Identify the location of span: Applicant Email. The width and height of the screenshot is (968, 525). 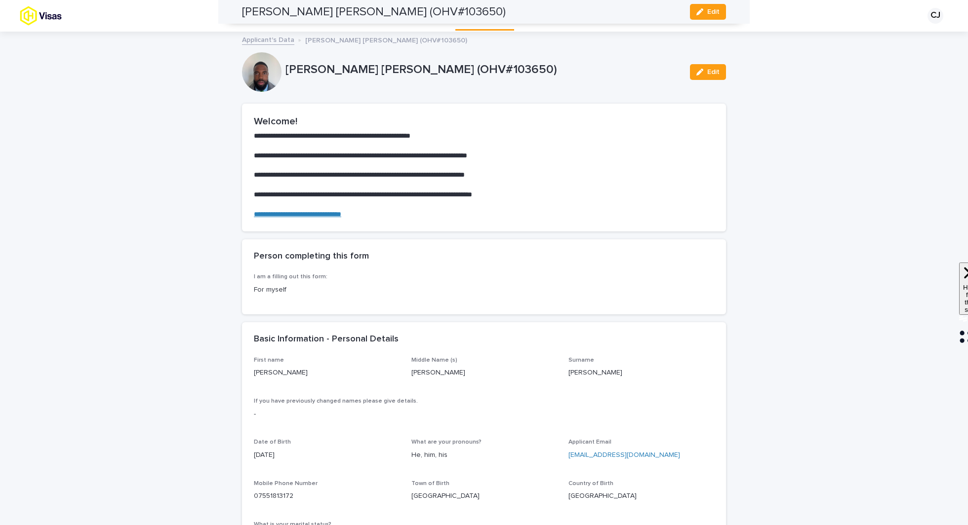
(589, 442).